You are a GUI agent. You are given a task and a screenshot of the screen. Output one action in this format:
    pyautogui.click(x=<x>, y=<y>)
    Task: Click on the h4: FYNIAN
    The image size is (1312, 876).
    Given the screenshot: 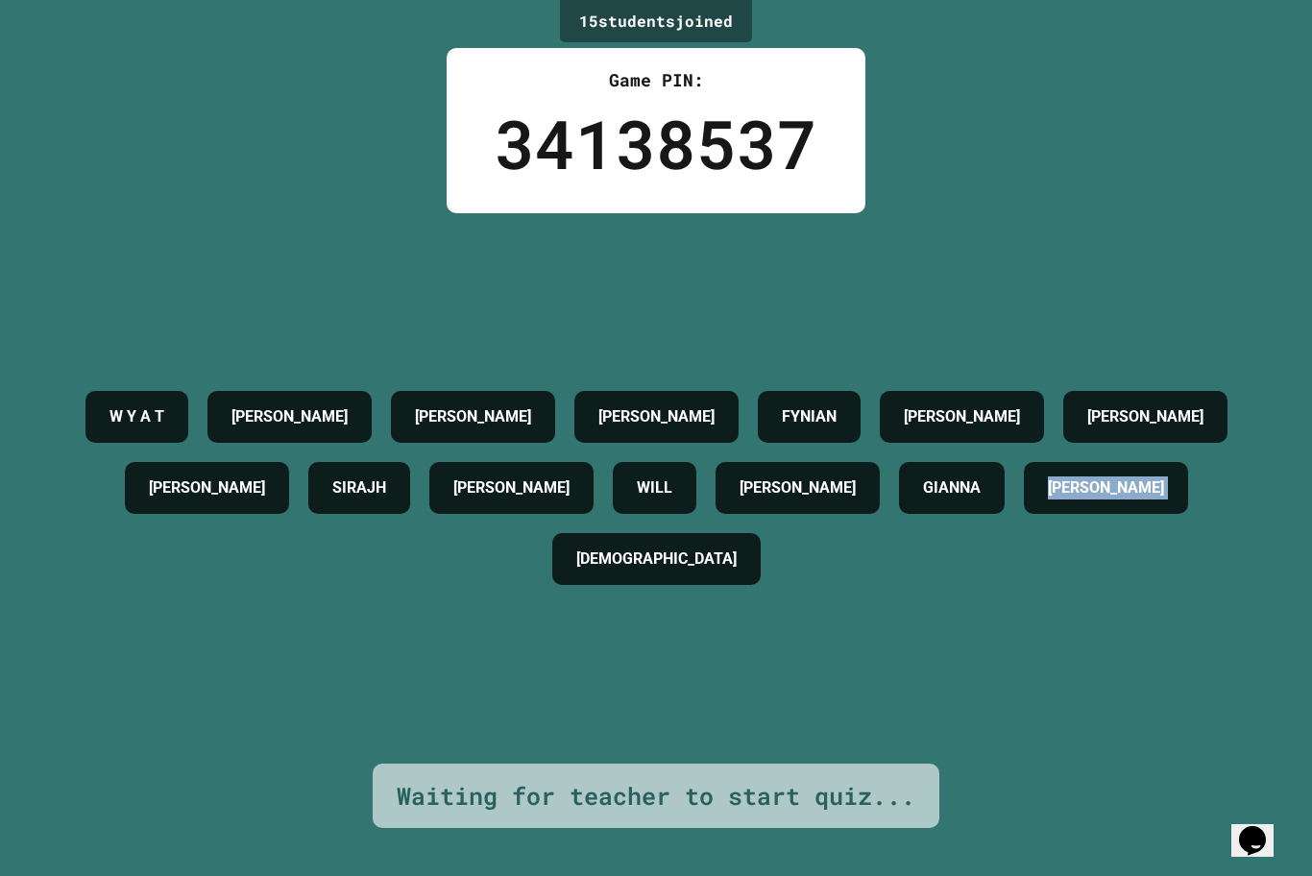 What is the action you would take?
    pyautogui.click(x=809, y=417)
    